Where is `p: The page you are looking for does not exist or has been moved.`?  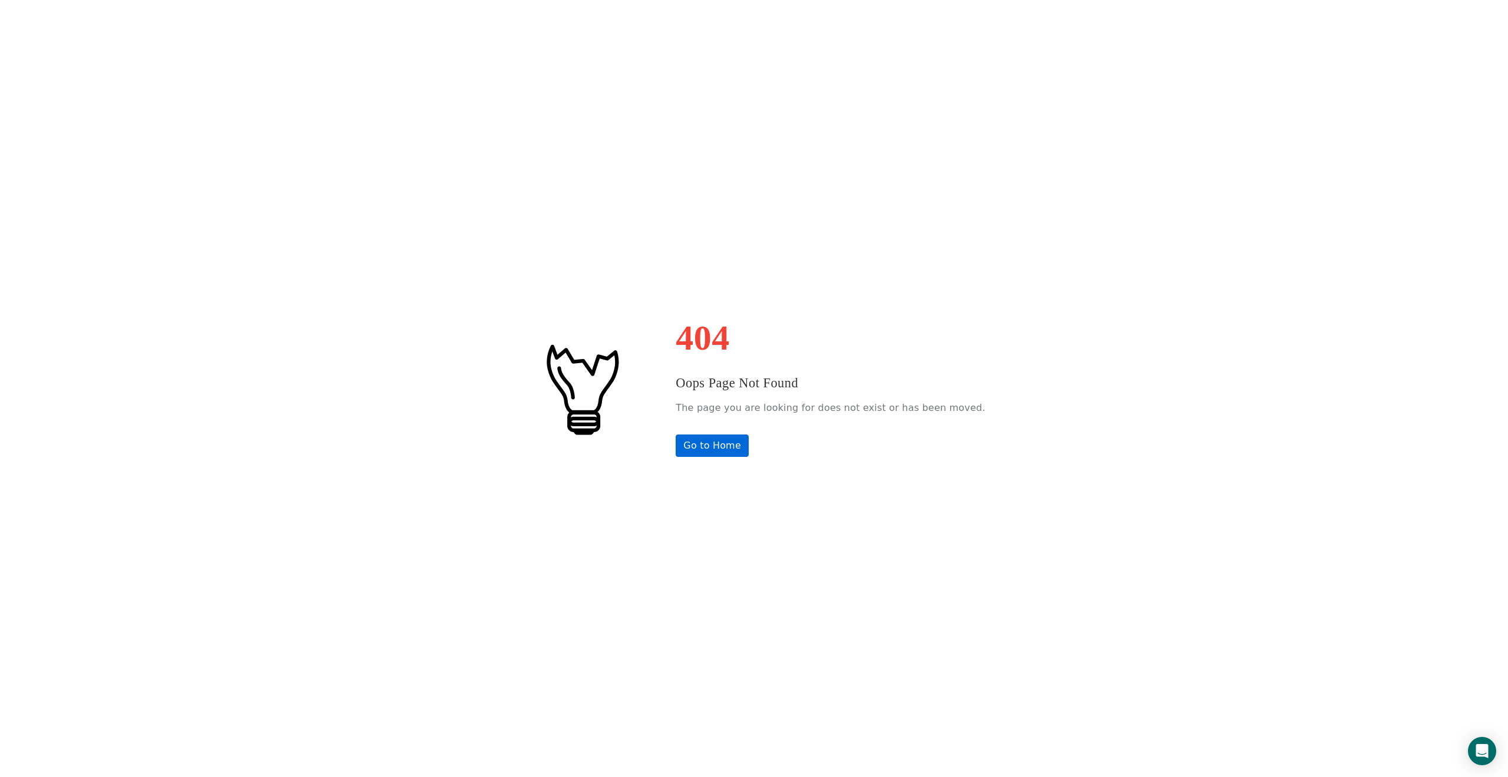 p: The page you are looking for does not exist or has been moved. is located at coordinates (830, 408).